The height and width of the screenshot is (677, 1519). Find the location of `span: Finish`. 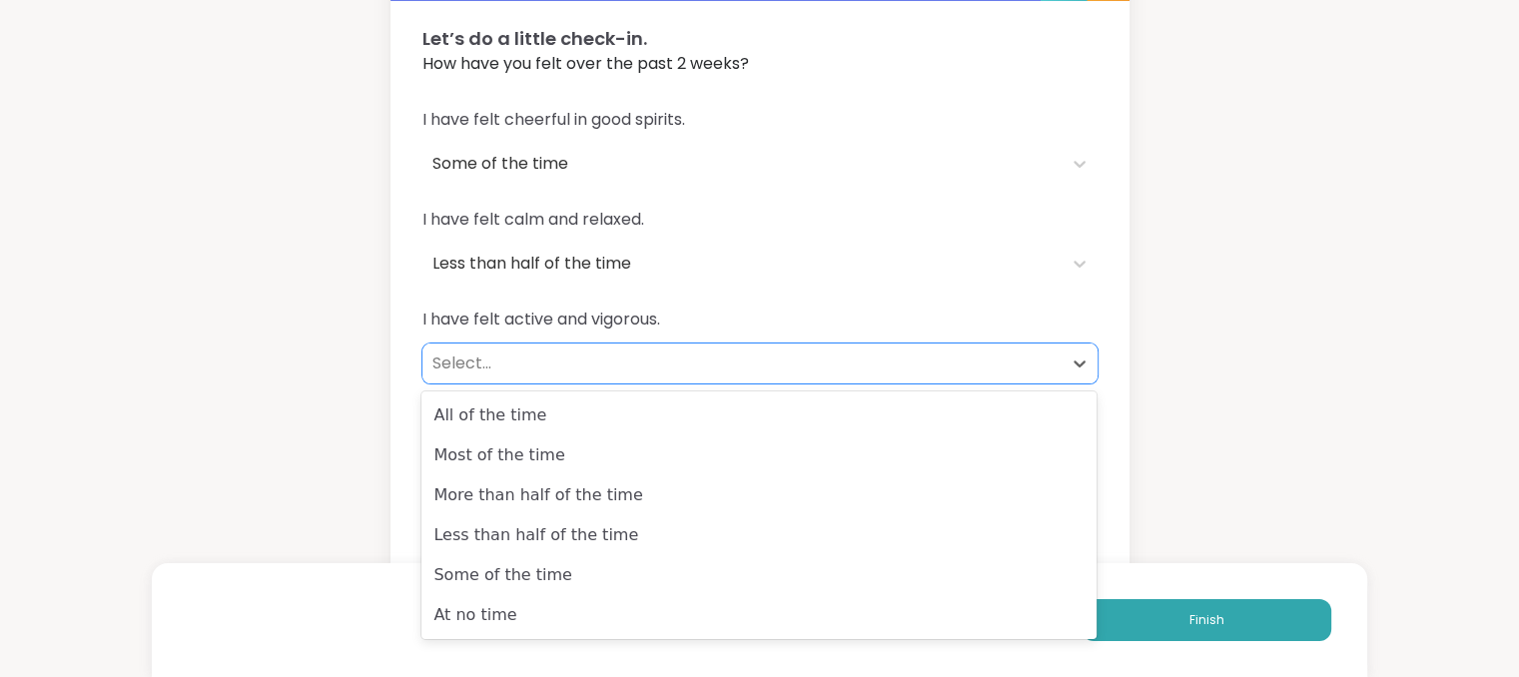

span: Finish is located at coordinates (1205, 620).